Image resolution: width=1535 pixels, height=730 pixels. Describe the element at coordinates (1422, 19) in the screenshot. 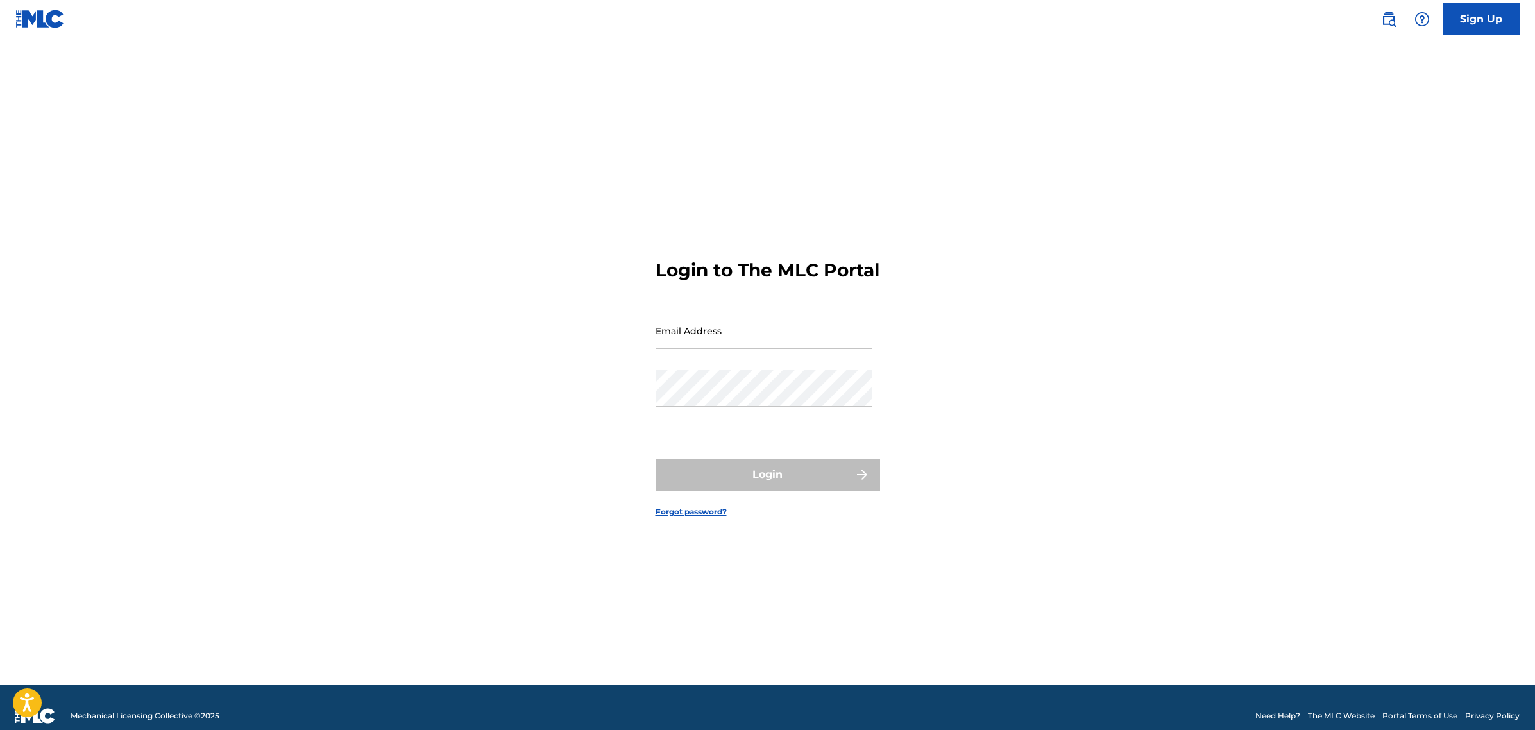

I see `div: Help` at that location.